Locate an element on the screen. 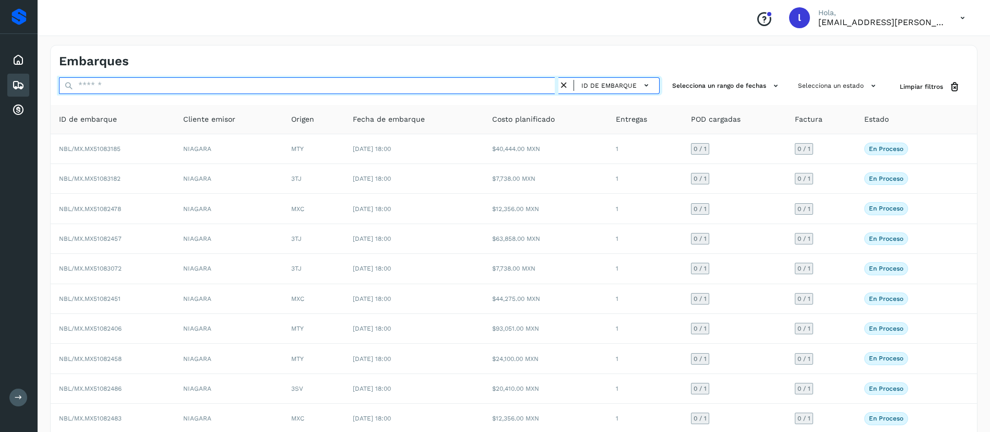 The image size is (990, 432). td: $44,275.00 MXN is located at coordinates (546, 299).